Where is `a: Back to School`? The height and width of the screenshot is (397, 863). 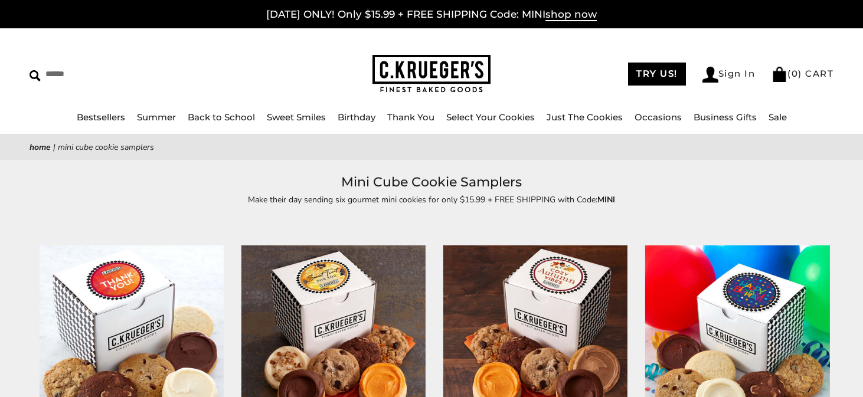
a: Back to School is located at coordinates (221, 117).